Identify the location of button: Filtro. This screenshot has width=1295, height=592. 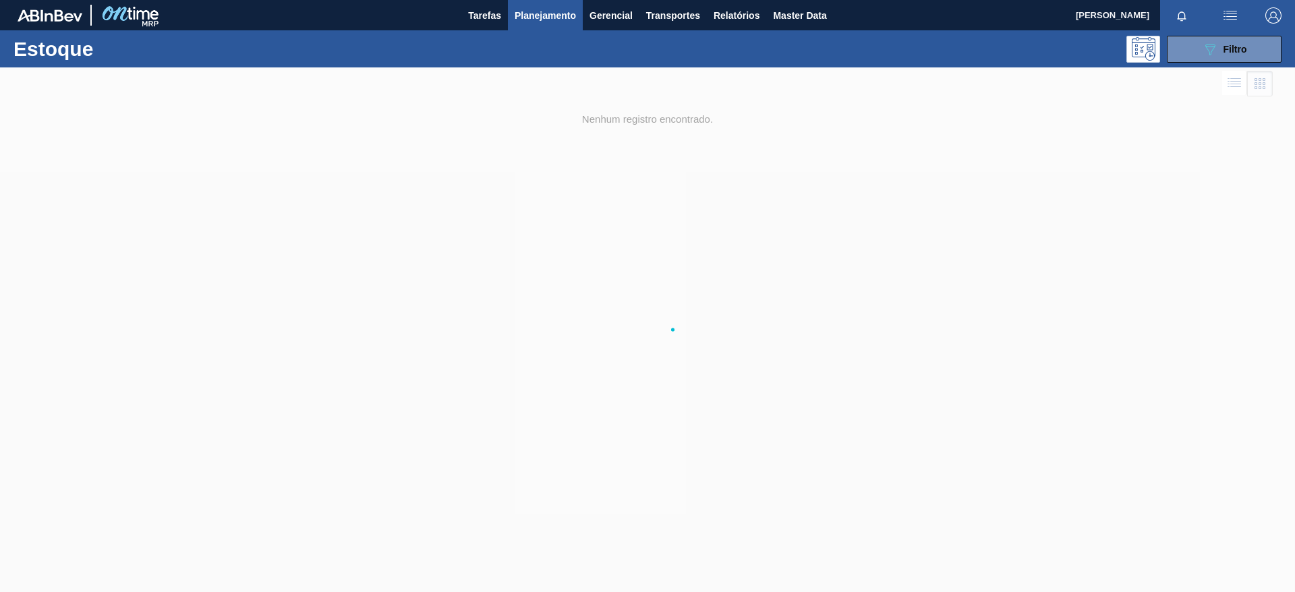
(1224, 49).